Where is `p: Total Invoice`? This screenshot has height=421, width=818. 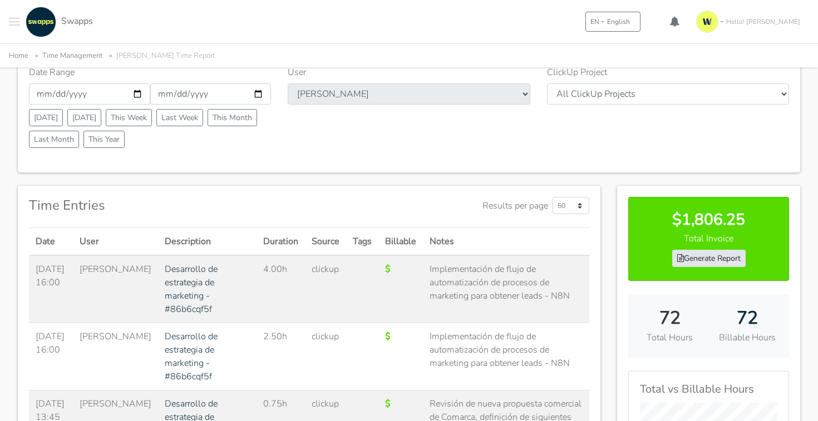
p: Total Invoice is located at coordinates (708, 239).